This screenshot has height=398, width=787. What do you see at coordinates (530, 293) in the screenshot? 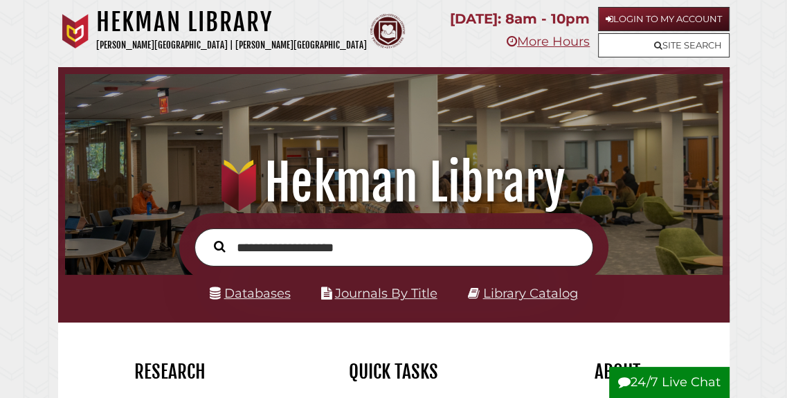
I see `a: Library Catalog` at bounding box center [530, 293].